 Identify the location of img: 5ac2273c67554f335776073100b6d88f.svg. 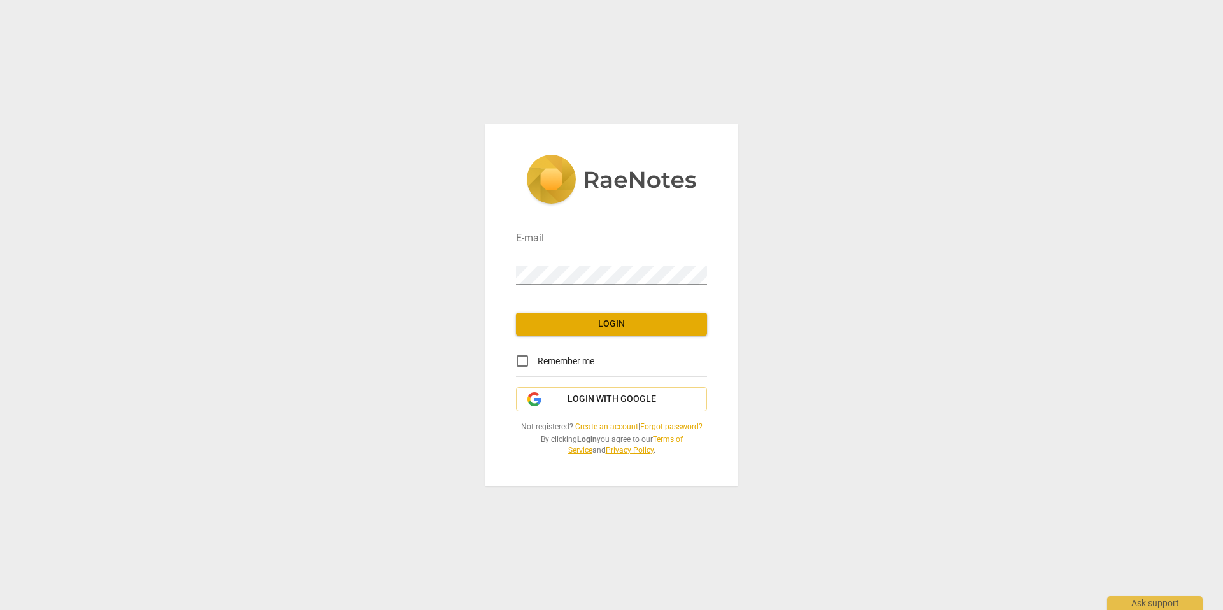
(611, 181).